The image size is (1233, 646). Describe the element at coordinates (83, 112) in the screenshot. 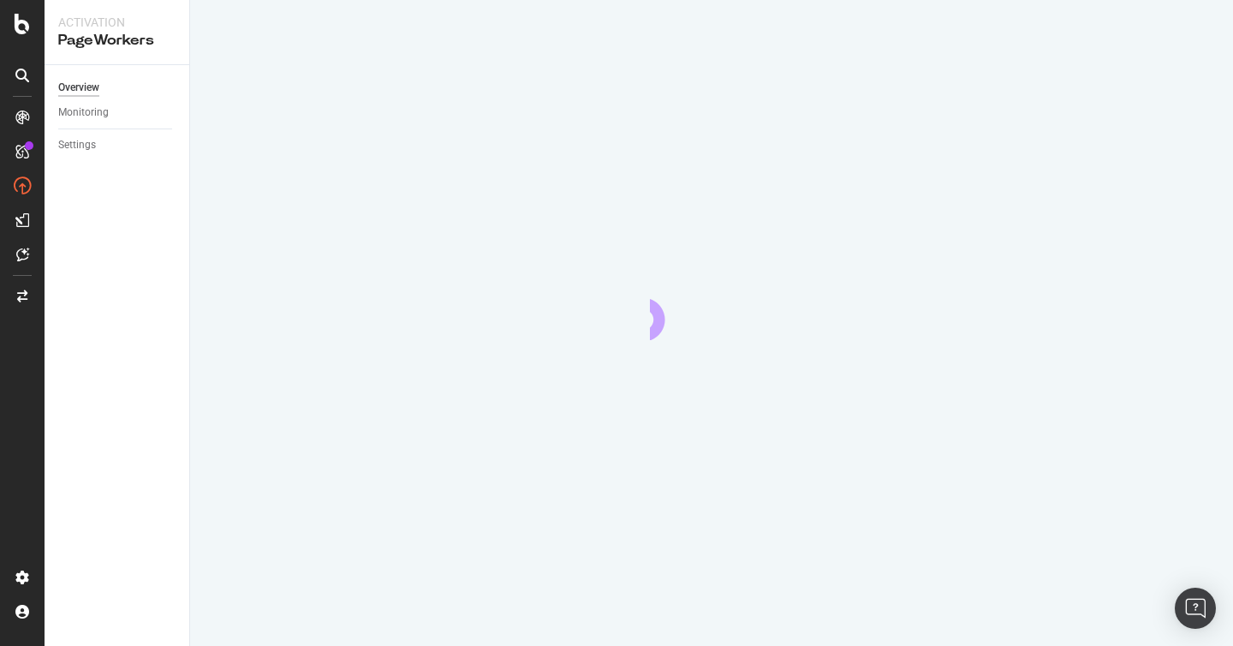

I see `div: Monitoring` at that location.